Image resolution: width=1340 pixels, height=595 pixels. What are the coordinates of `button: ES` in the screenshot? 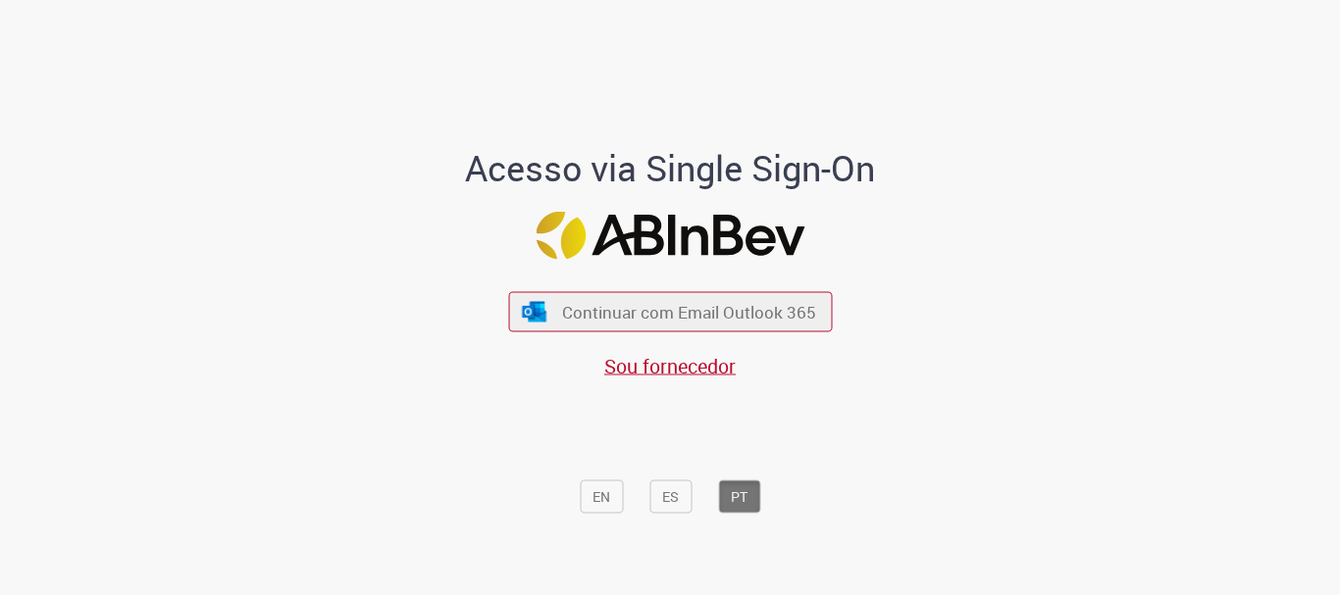 It's located at (670, 497).